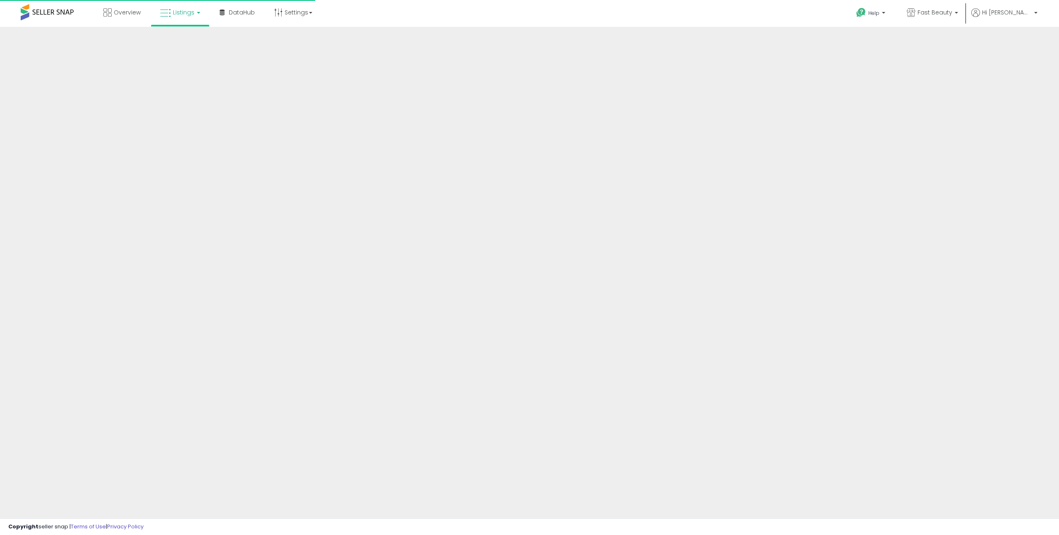  What do you see at coordinates (935, 12) in the screenshot?
I see `span: Fast Beauty` at bounding box center [935, 12].